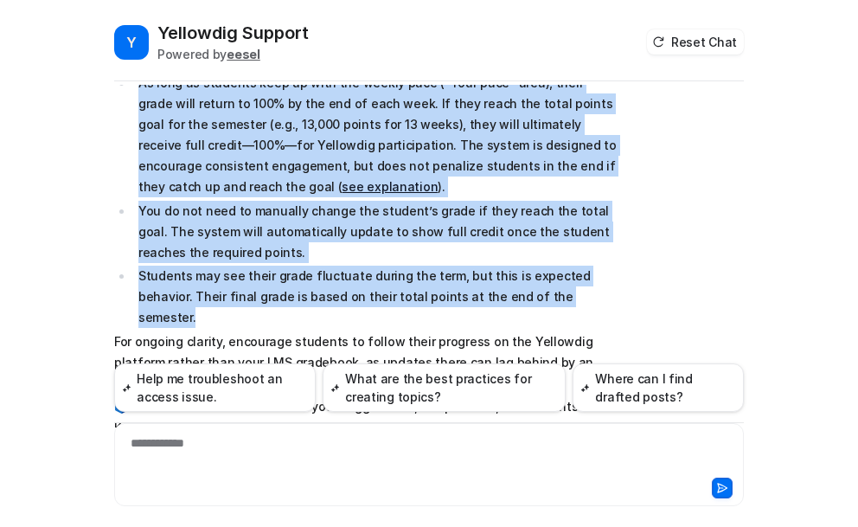  Describe the element at coordinates (379, 232) in the screenshot. I see `p: You do not need to manually change the student’s grade if they reach the total goal. The system w...` at that location.